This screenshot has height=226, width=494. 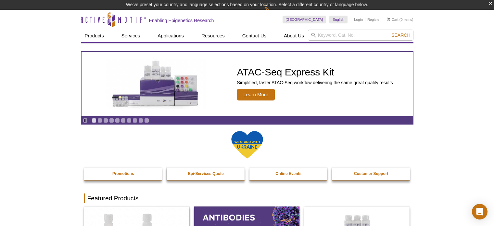 What do you see at coordinates (156, 84) in the screenshot?
I see `img: ATAC-Seq Express Kit` at bounding box center [156, 84].